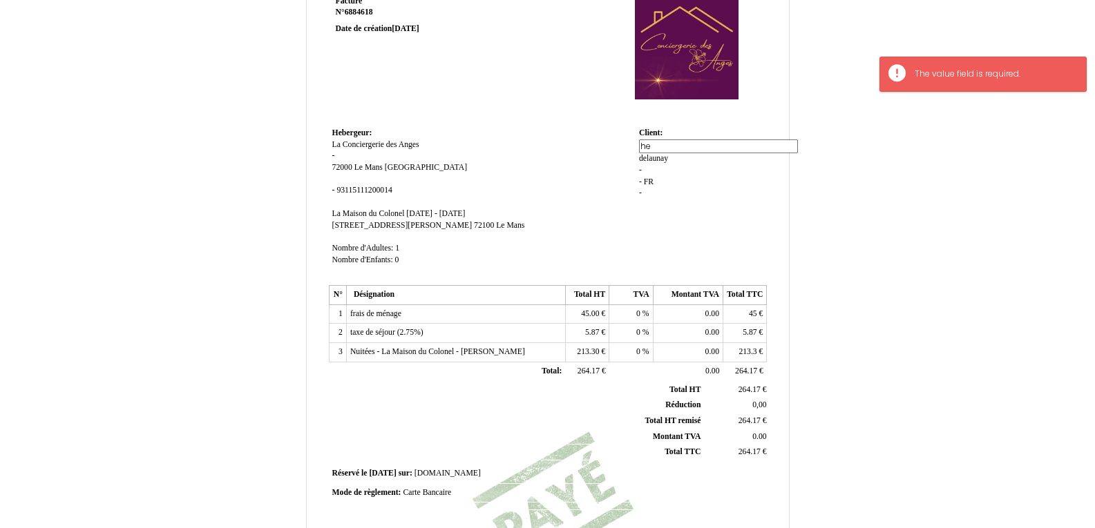 The image size is (1095, 528). I want to click on span: 6884618, so click(359, 12).